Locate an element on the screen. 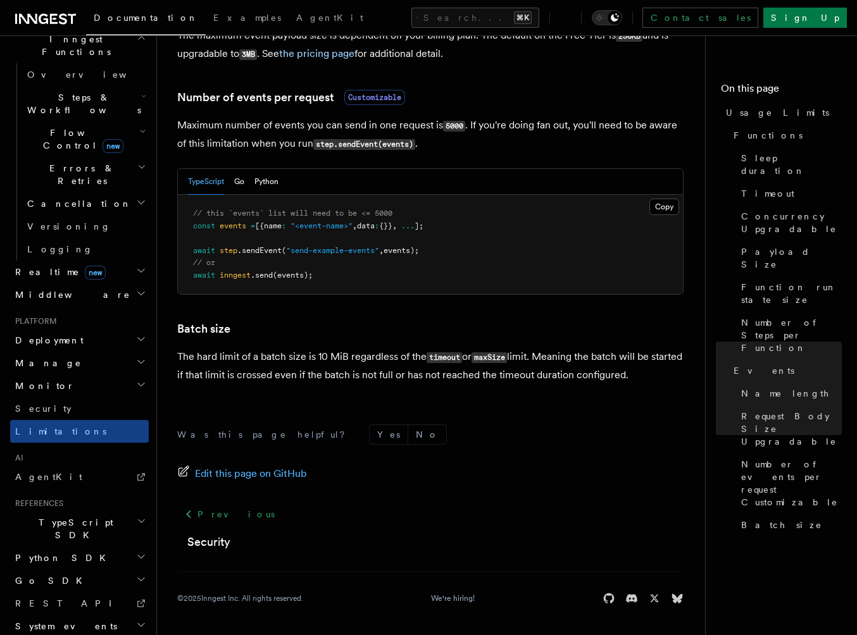 Image resolution: width=857 pixels, height=635 pixels. a: Timeout is located at coordinates (789, 194).